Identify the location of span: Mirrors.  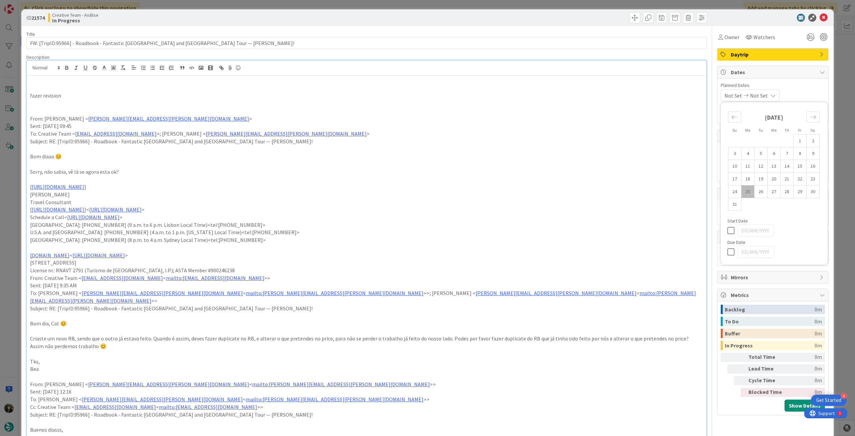
(773, 277).